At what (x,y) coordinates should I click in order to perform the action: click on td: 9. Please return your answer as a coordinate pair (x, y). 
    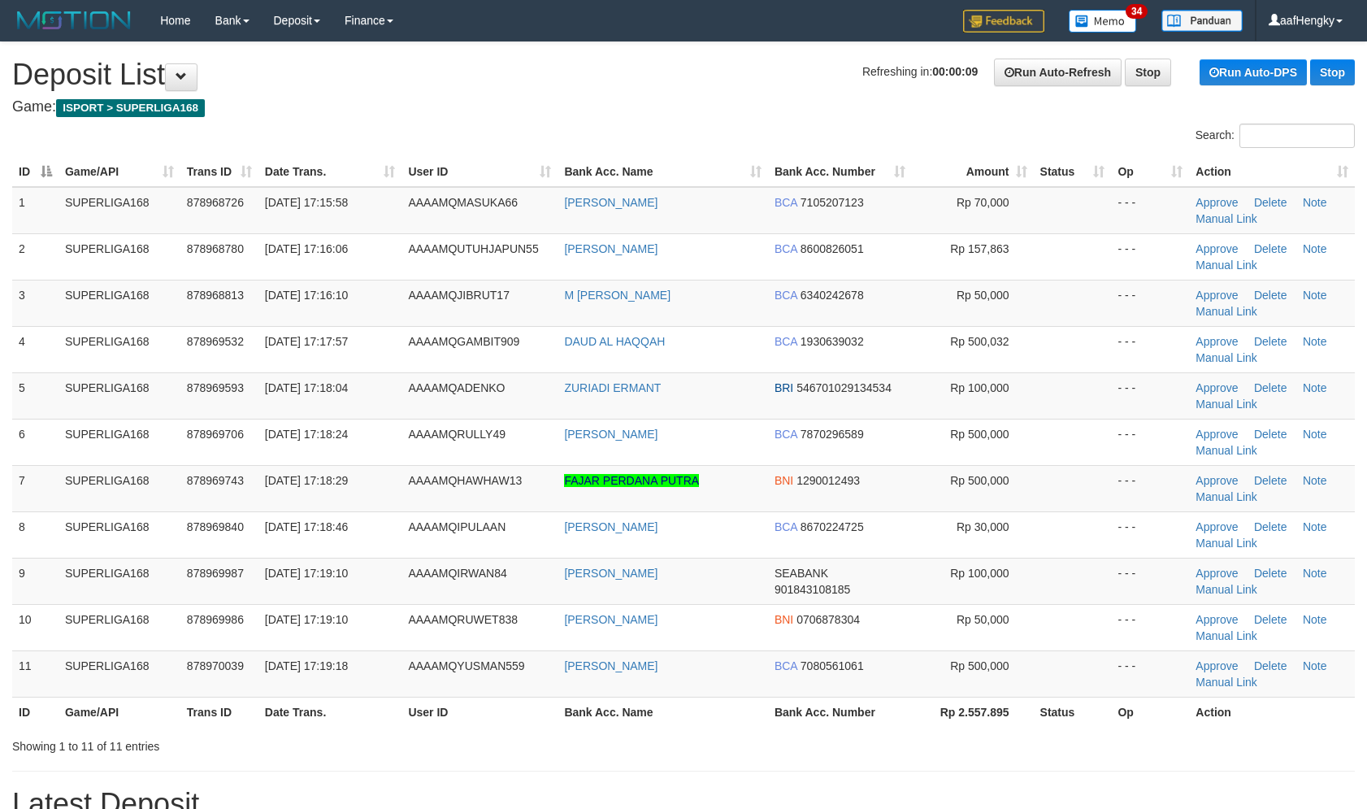
    Looking at the image, I should click on (35, 580).